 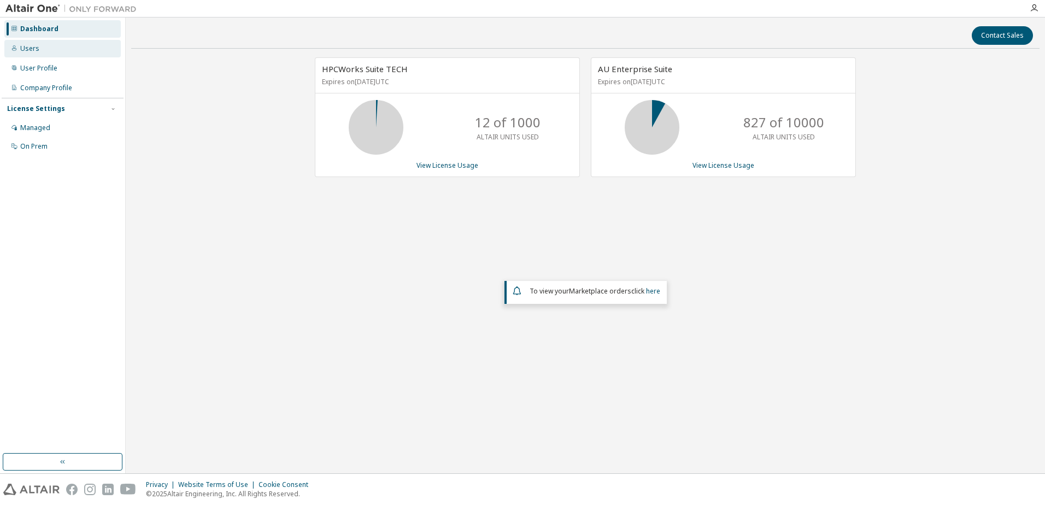 I want to click on img: facebook.svg, so click(x=72, y=489).